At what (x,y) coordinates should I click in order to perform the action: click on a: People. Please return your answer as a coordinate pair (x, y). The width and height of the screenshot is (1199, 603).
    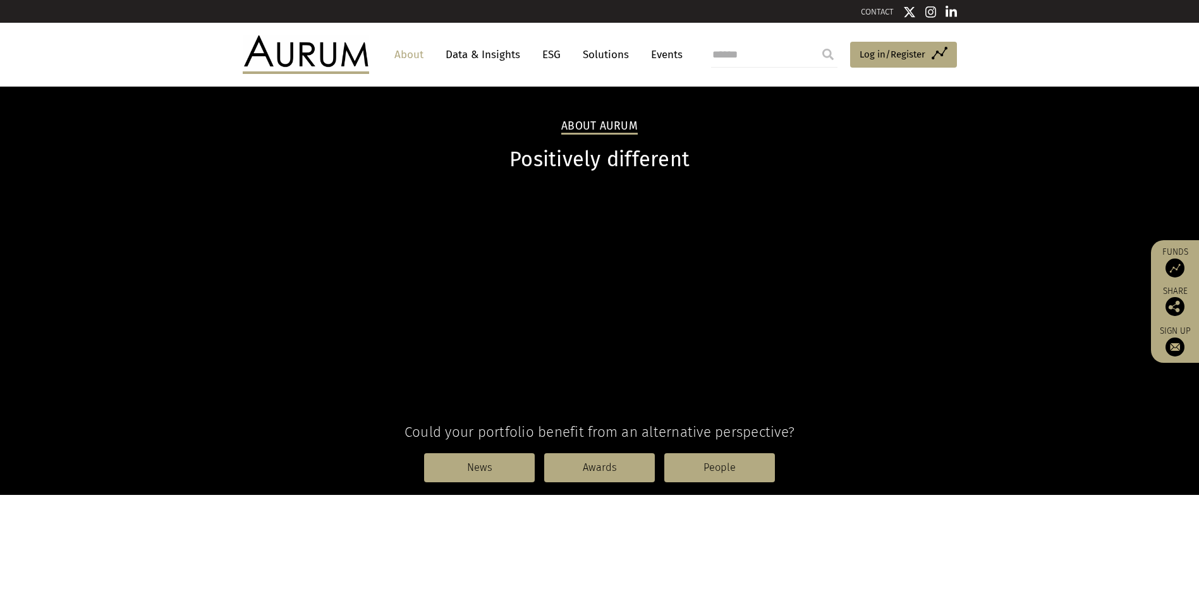
    Looking at the image, I should click on (719, 468).